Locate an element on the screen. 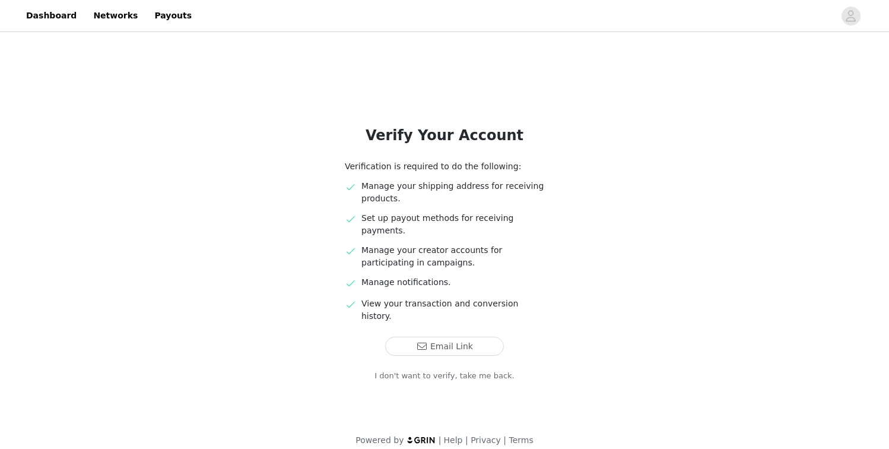  button: Email Link is located at coordinates (445, 346).